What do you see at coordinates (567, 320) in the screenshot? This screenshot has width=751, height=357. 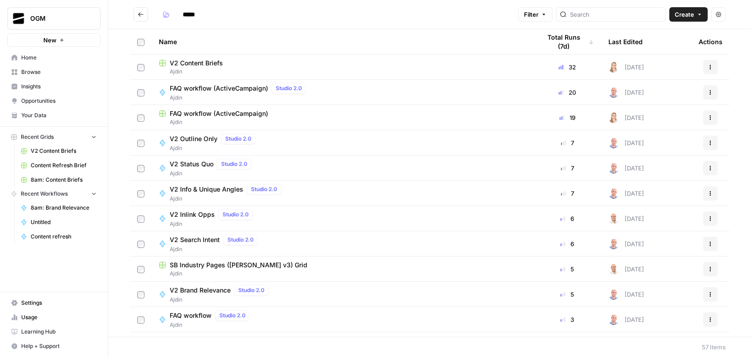 I see `div: 3` at bounding box center [567, 320].